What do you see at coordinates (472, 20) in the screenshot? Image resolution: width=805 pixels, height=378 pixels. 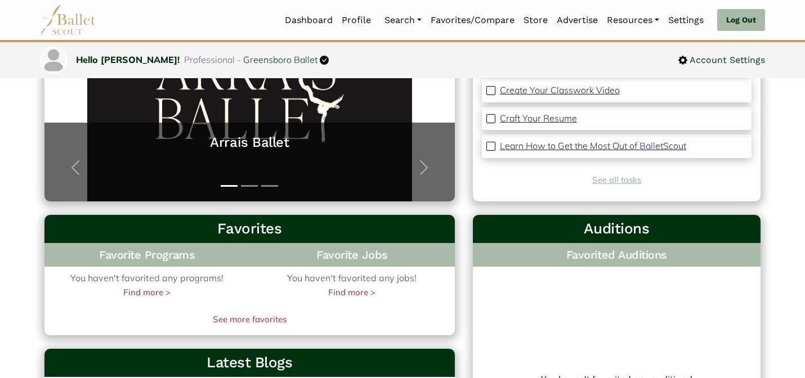 I see `a: Favorites/Compare` at bounding box center [472, 20].